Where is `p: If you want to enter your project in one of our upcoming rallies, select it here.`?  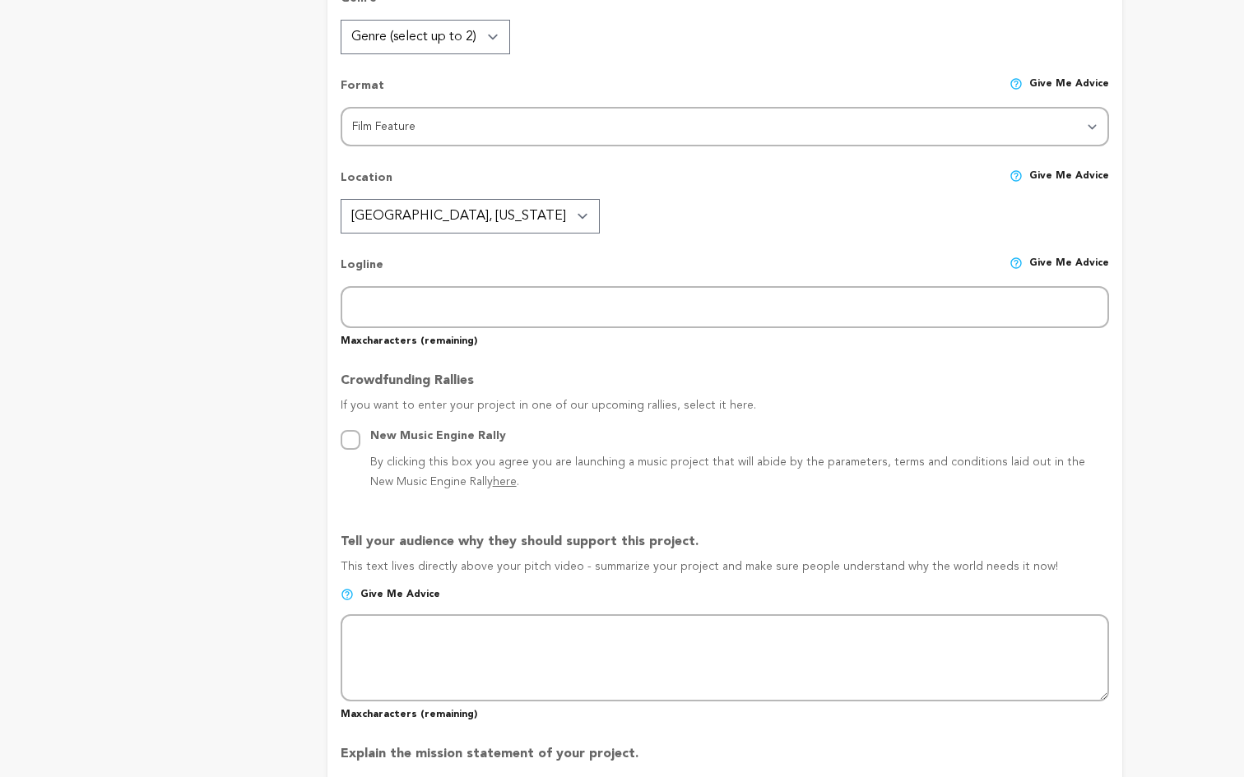
p: If you want to enter your project in one of our upcoming rallies, select it here. is located at coordinates (725, 412).